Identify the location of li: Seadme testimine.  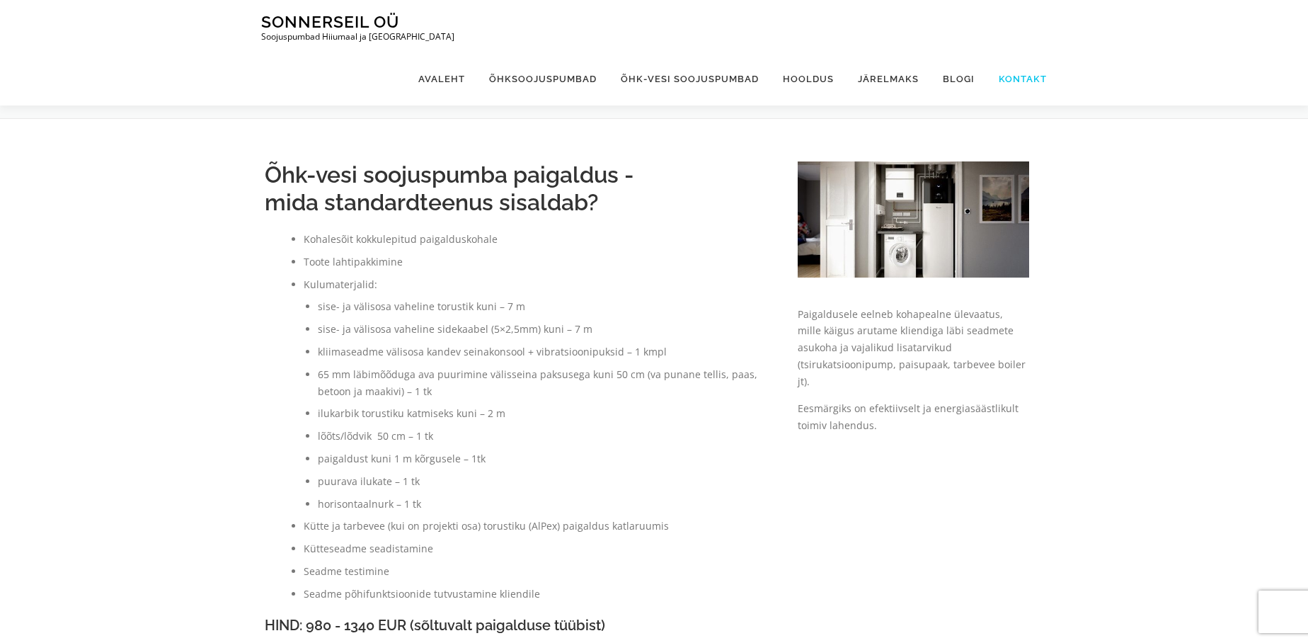
(537, 571).